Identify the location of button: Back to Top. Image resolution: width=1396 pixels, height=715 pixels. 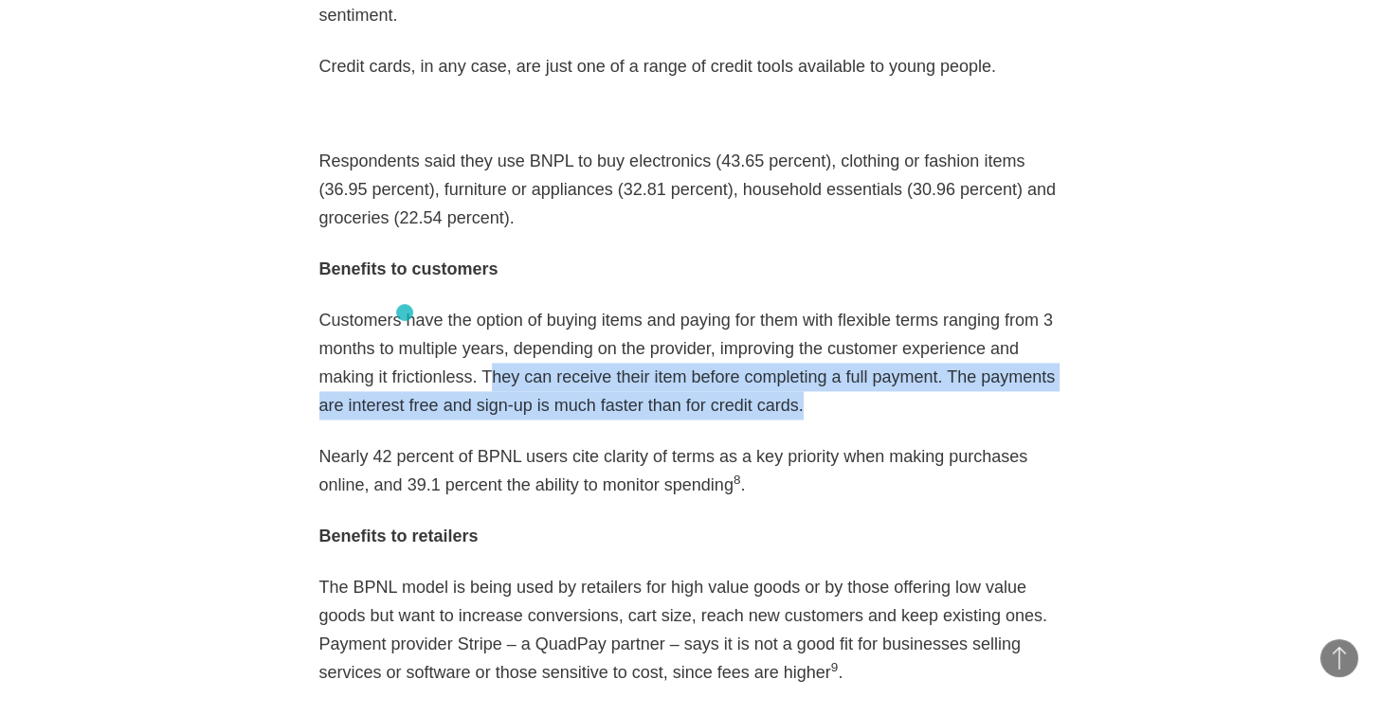
(1339, 658).